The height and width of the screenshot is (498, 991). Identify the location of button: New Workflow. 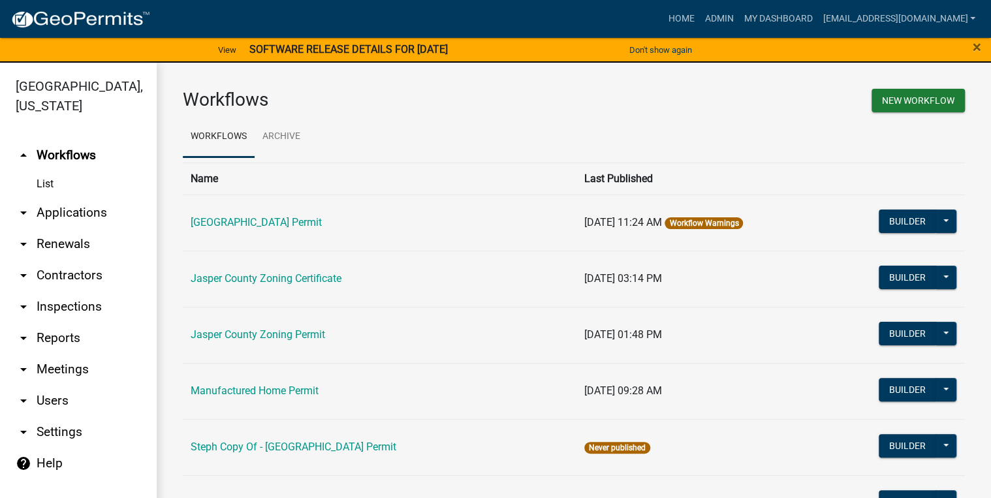
(918, 100).